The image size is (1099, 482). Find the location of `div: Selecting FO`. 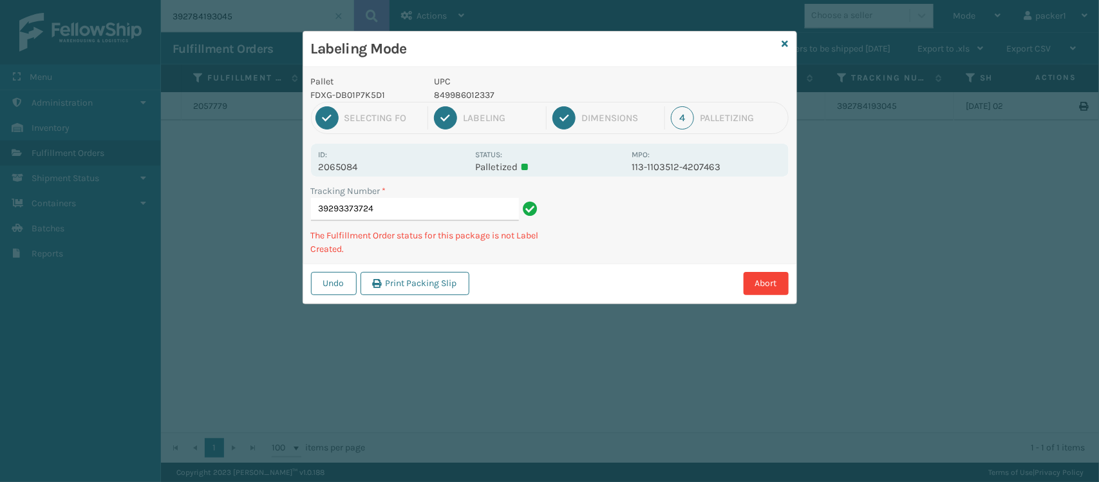

div: Selecting FO is located at coordinates (383, 118).